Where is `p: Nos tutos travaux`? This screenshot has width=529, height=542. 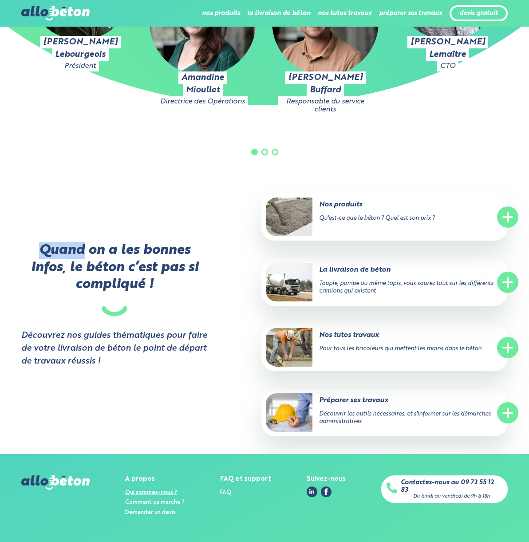 p: Nos tutos travaux is located at coordinates (367, 335).